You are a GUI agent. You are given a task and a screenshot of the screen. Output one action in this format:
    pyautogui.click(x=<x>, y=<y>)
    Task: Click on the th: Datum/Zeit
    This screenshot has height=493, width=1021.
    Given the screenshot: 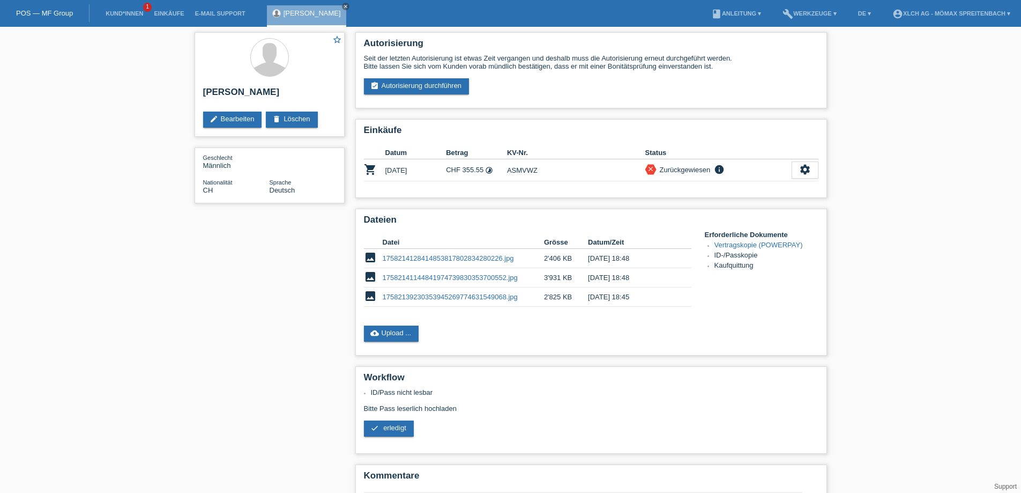 What is the action you would take?
    pyautogui.click(x=632, y=242)
    